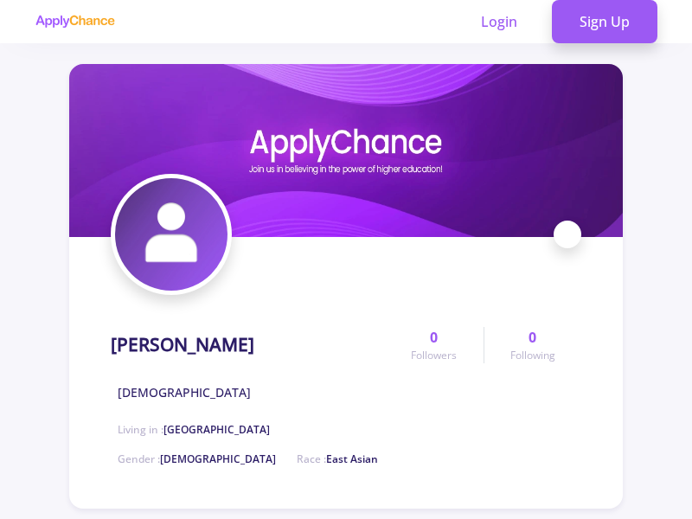 The width and height of the screenshot is (692, 519). I want to click on span: Followers, so click(434, 356).